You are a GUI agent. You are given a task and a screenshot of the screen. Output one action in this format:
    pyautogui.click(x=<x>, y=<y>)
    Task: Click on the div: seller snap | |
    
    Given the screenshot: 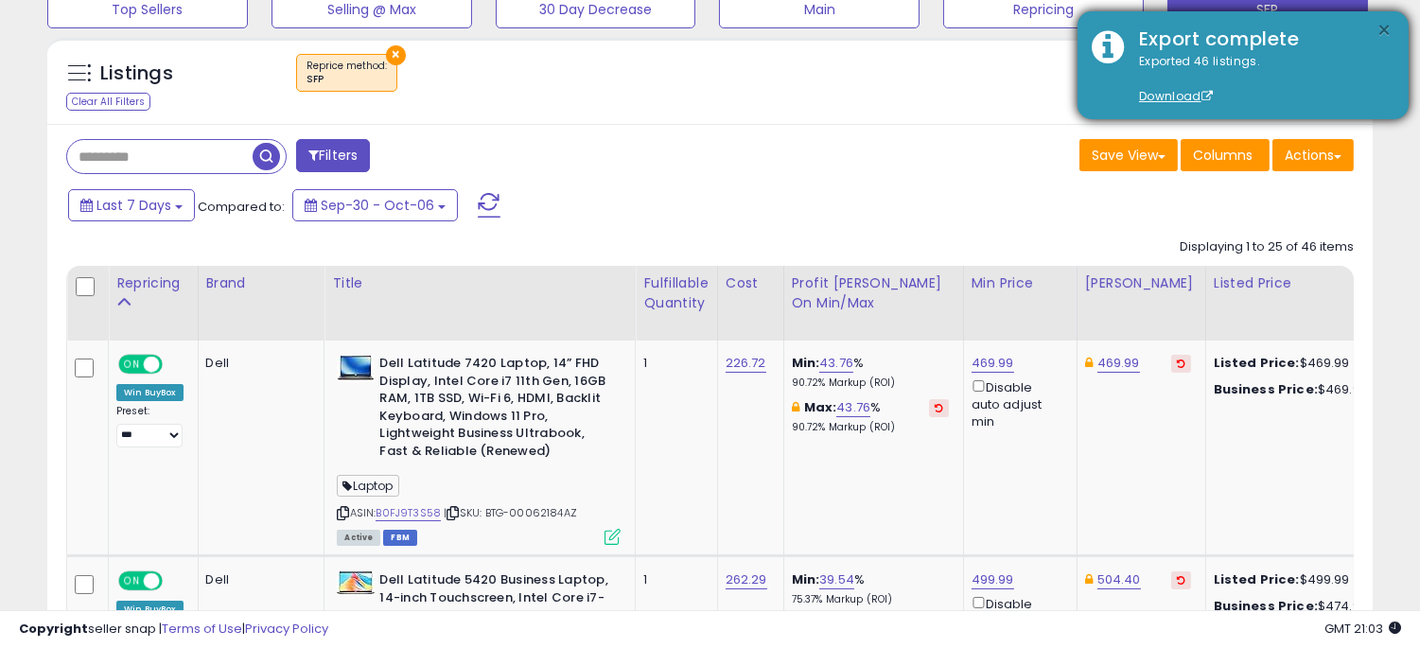 What is the action you would take?
    pyautogui.click(x=173, y=629)
    